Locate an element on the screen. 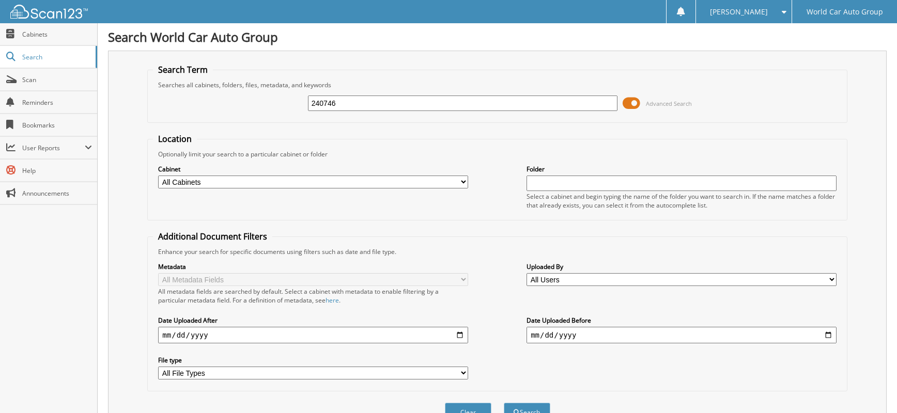 The height and width of the screenshot is (413, 897). div: Searches all cabinets, folders, files, metadata, and keywords is located at coordinates (497, 85).